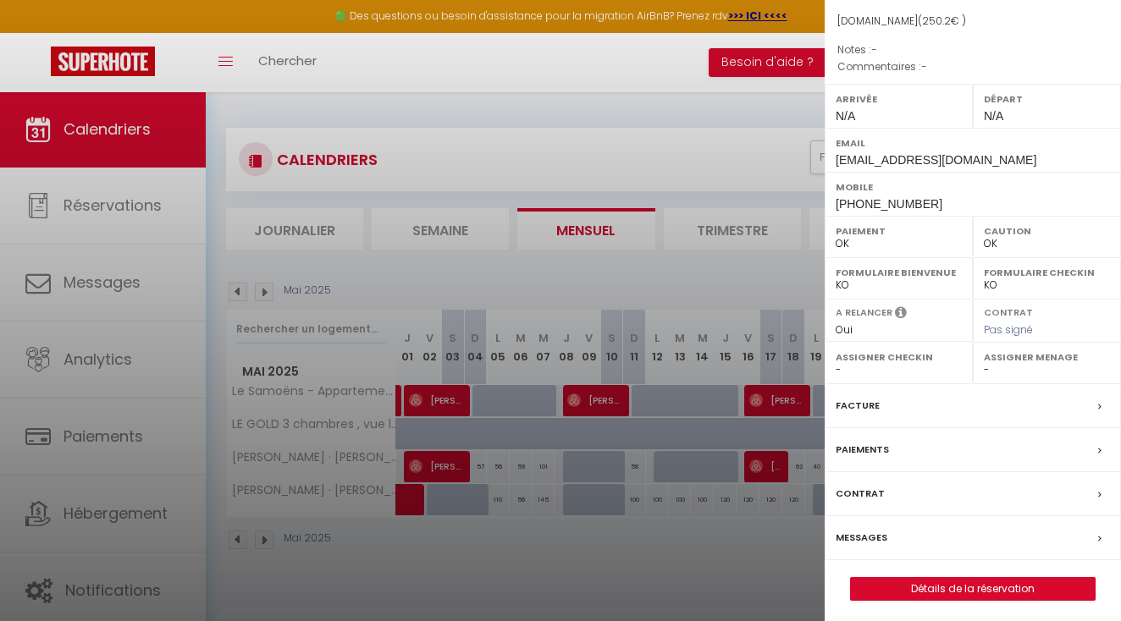 The width and height of the screenshot is (1121, 621). What do you see at coordinates (901, 315) in the screenshot?
I see `i: Sélectionner OUI si vous souhaiter envoyer les séquences de messages post-checkout` at bounding box center [901, 315].